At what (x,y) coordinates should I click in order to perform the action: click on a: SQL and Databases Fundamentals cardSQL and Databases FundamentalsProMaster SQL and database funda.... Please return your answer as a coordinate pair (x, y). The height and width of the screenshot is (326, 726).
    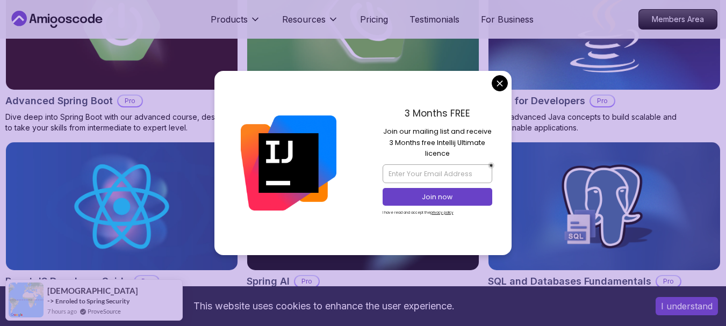
    Looking at the image, I should click on (604, 228).